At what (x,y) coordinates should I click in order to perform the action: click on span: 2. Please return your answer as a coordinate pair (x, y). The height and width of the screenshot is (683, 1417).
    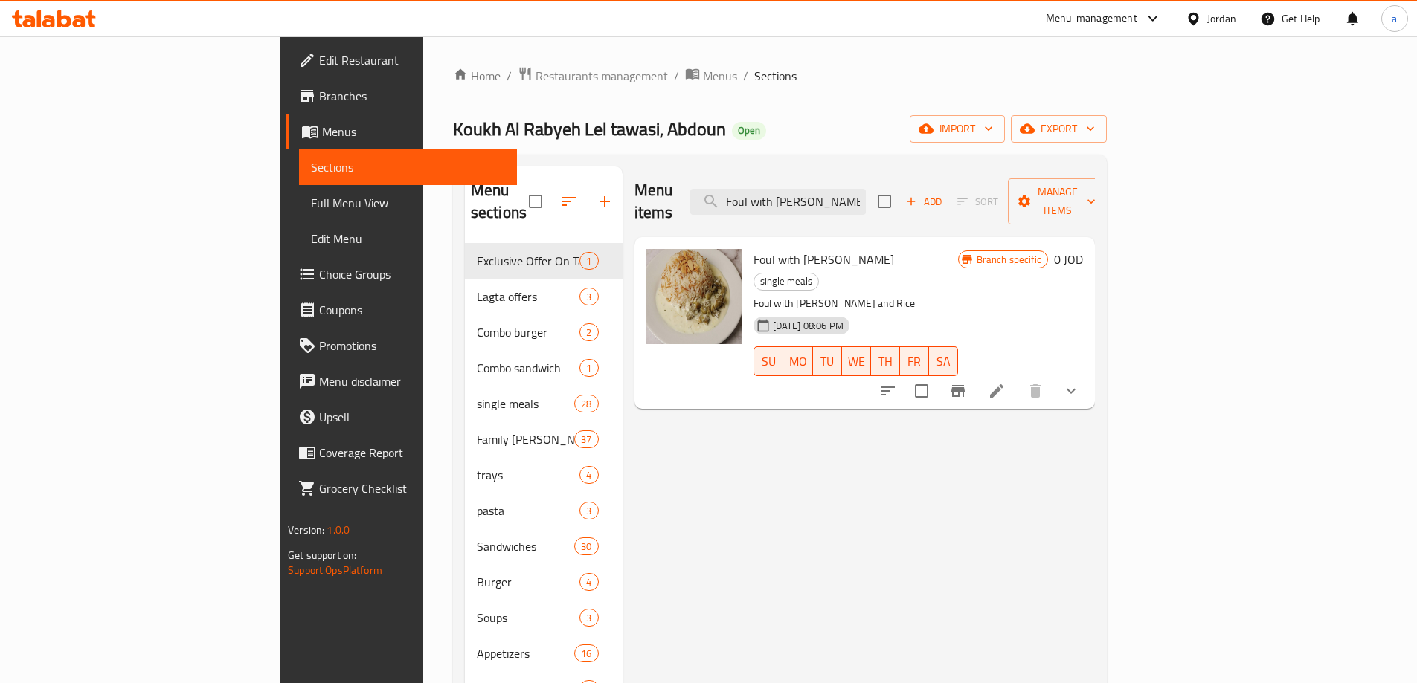
    Looking at the image, I should click on (588, 332).